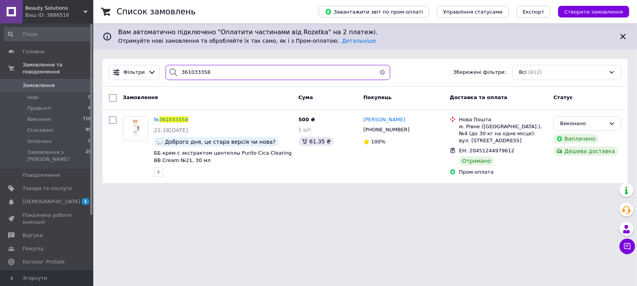  Describe the element at coordinates (563, 97) in the screenshot. I see `span: Статус` at that location.